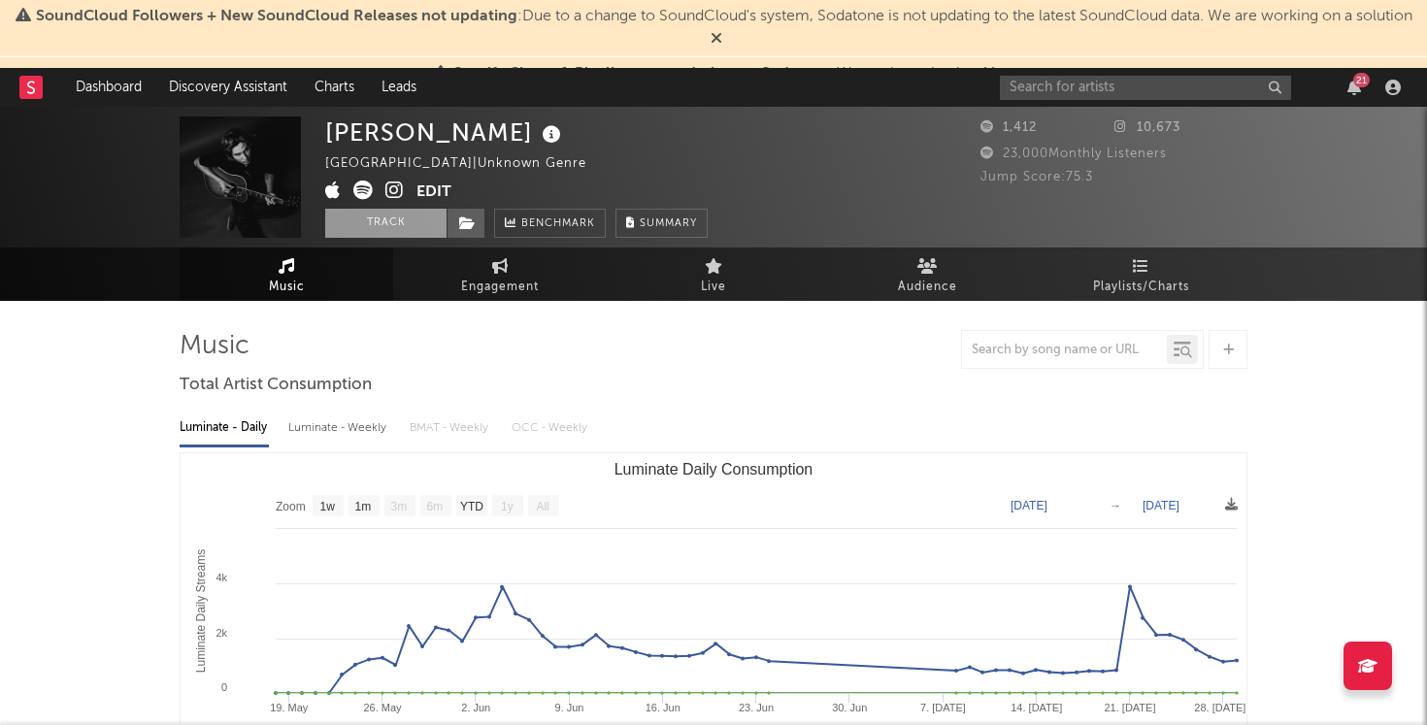 This screenshot has height=725, width=1427. What do you see at coordinates (228, 87) in the screenshot?
I see `a: Discovery Assistant` at bounding box center [228, 87].